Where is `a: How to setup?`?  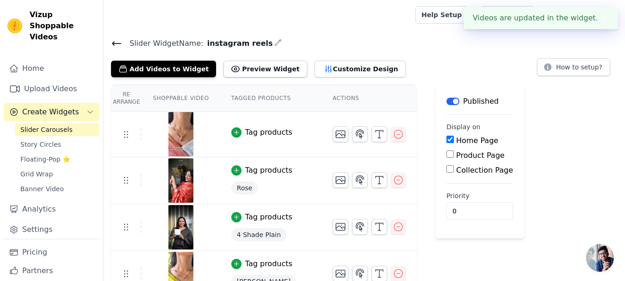 a: How to setup? is located at coordinates (574, 69).